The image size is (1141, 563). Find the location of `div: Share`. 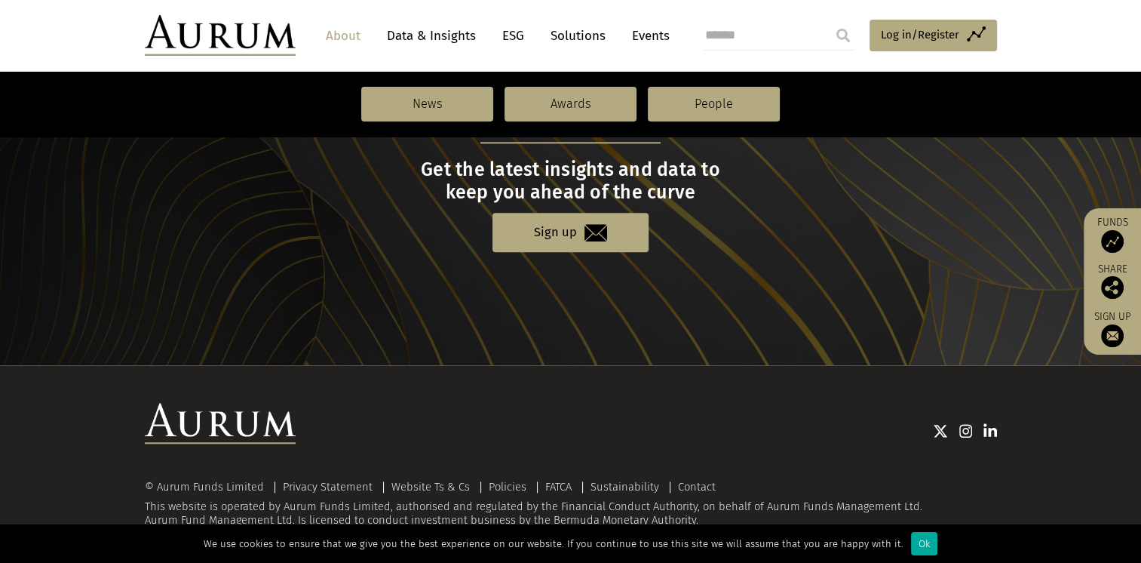

div: Share is located at coordinates (1112, 281).